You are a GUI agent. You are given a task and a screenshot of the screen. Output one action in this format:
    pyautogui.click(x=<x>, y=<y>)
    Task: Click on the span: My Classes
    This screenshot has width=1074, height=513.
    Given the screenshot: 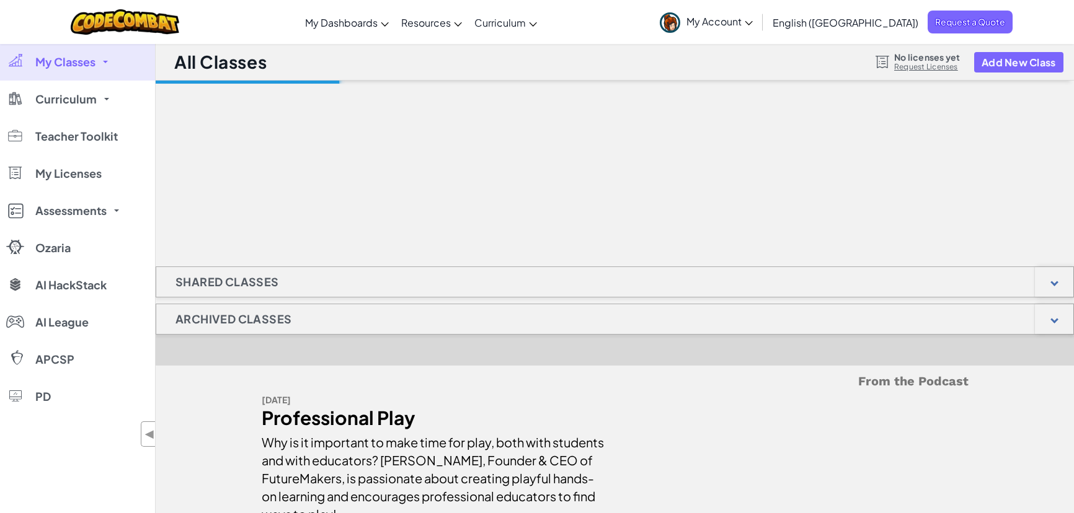 What is the action you would take?
    pyautogui.click(x=65, y=62)
    